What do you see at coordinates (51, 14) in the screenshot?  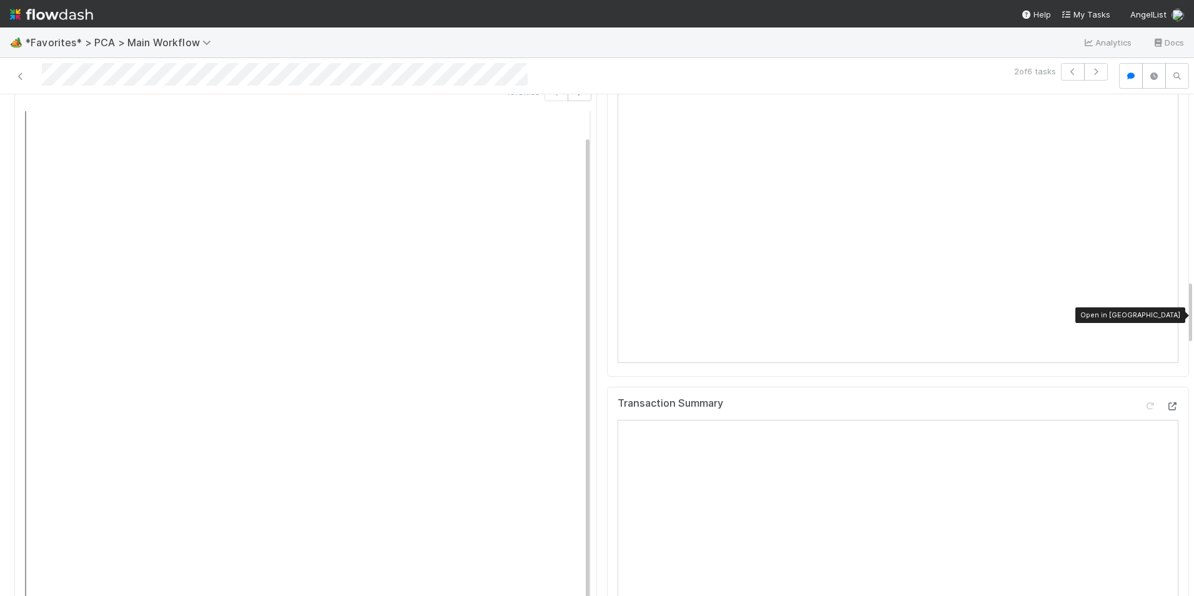 I see `img: logo-inverted-e16ddd16eac7371096b0.svg` at bounding box center [51, 14].